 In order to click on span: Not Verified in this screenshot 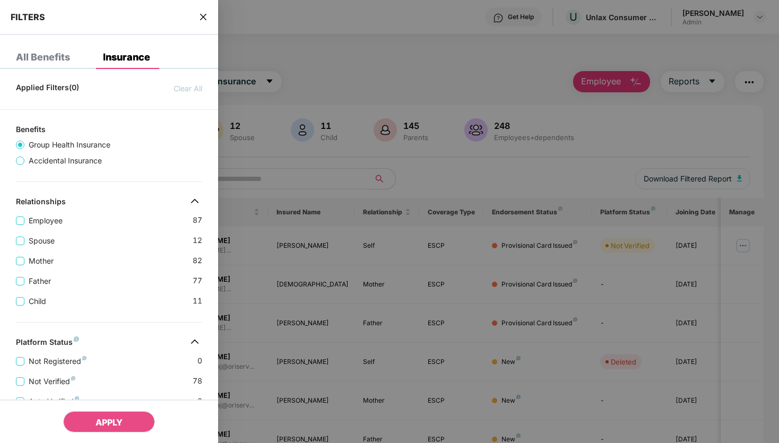, I will do `click(52, 382)`.